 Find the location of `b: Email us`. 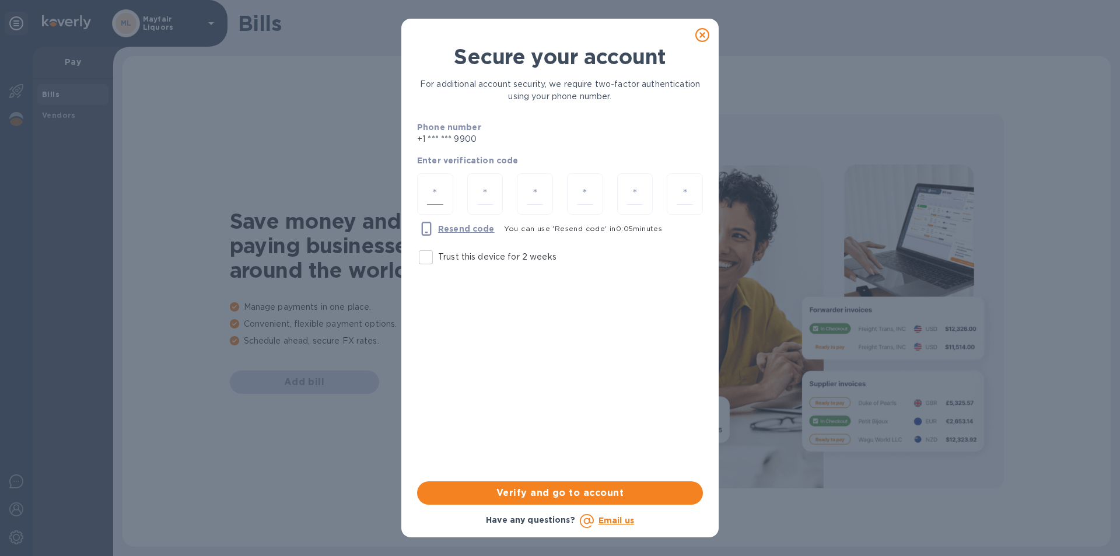

b: Email us is located at coordinates (616, 520).